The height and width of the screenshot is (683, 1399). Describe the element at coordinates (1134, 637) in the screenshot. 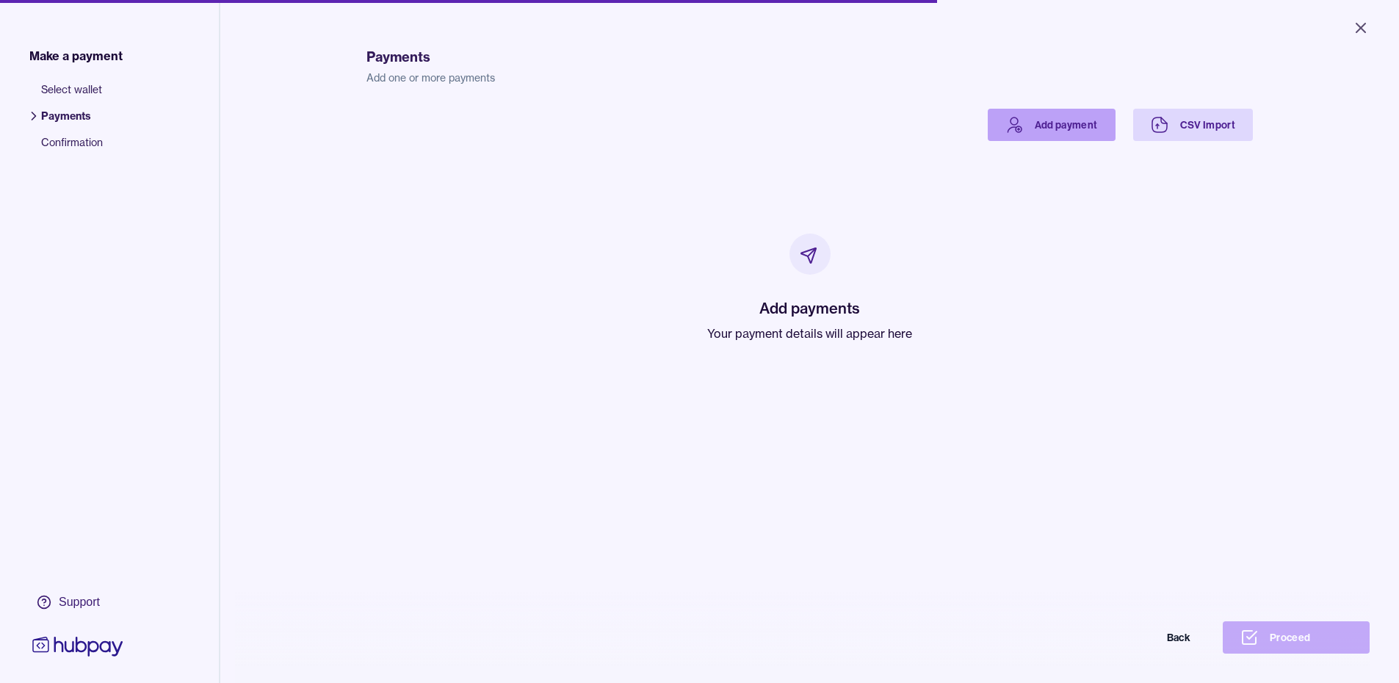

I see `button: Back` at that location.